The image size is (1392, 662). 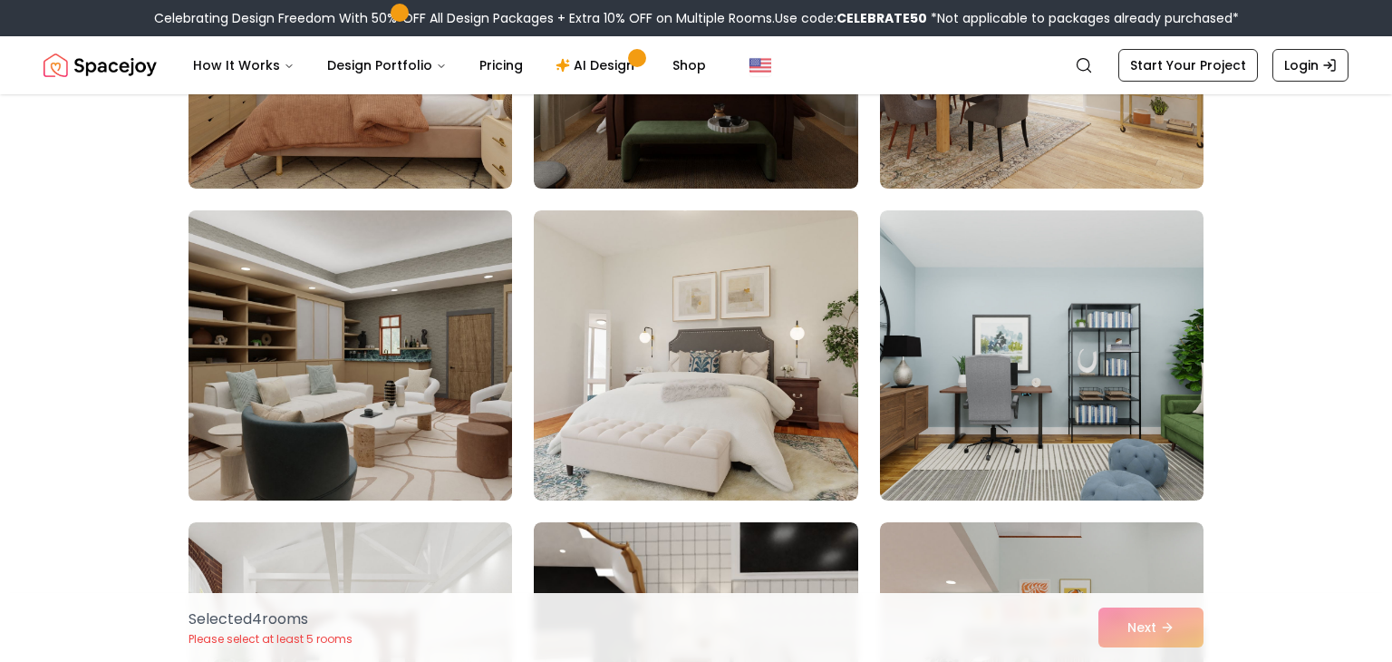 What do you see at coordinates (1083, 18) in the screenshot?
I see `span: *Not applicable to packages already purchased*` at bounding box center [1083, 18].